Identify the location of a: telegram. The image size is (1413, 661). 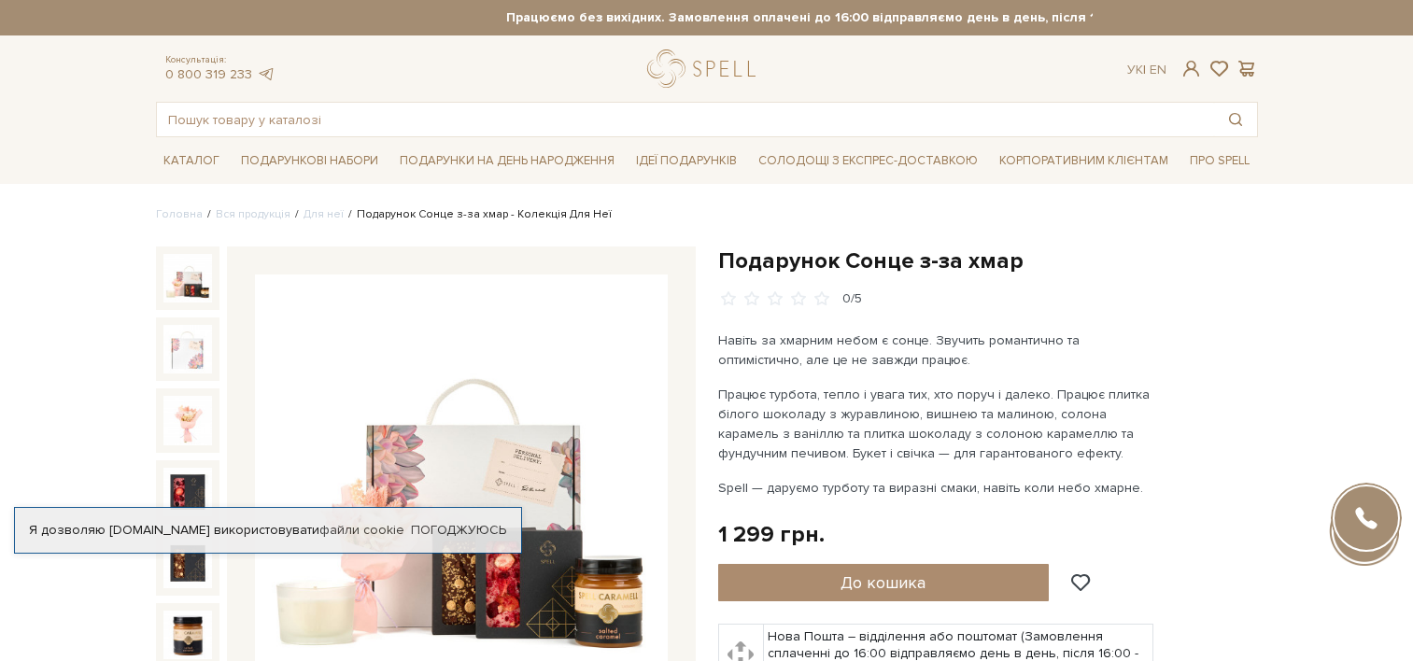
(266, 74).